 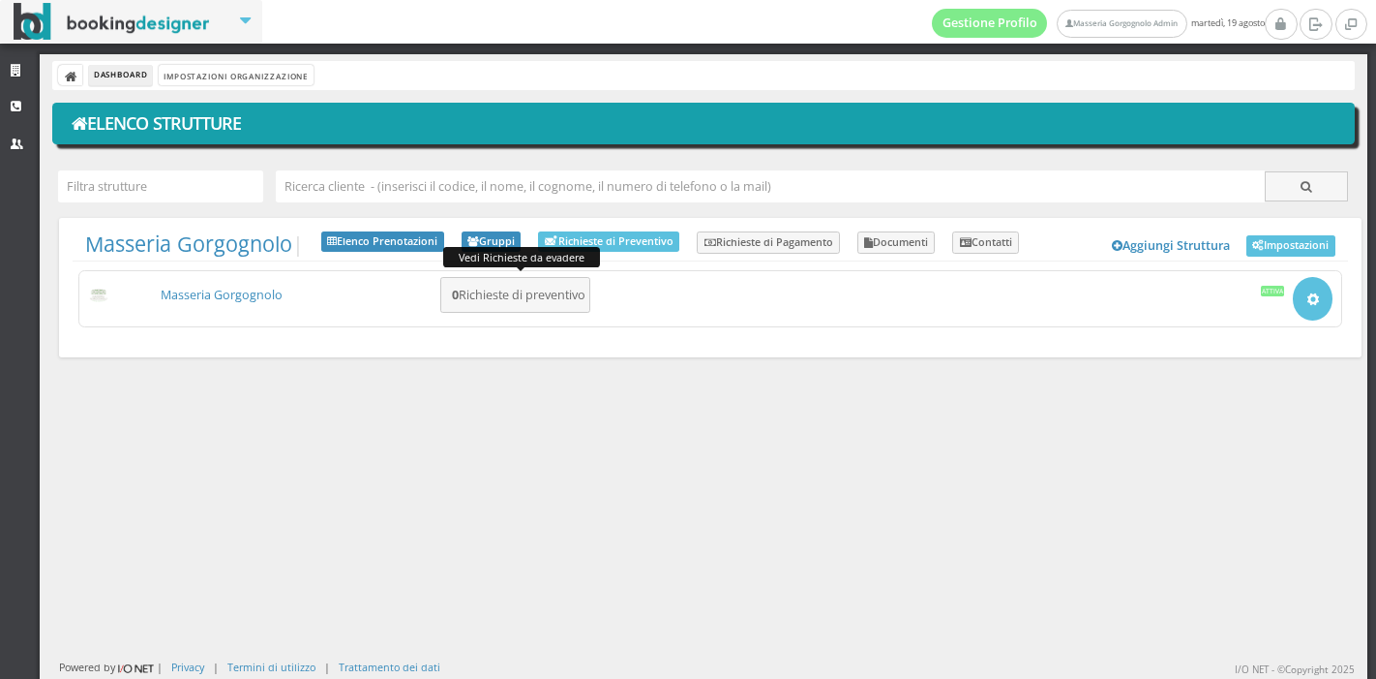 What do you see at coordinates (896, 243) in the screenshot?
I see `a: Documenti` at bounding box center [896, 243].